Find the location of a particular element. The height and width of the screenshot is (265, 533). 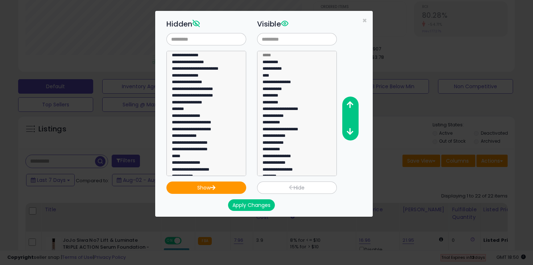

h3: Hidden is located at coordinates (206, 24).